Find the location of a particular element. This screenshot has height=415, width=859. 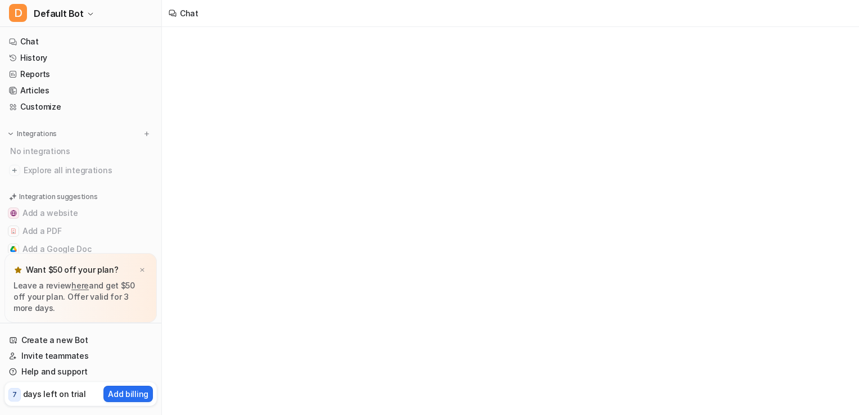

a: Create a new Bot is located at coordinates (80, 340).